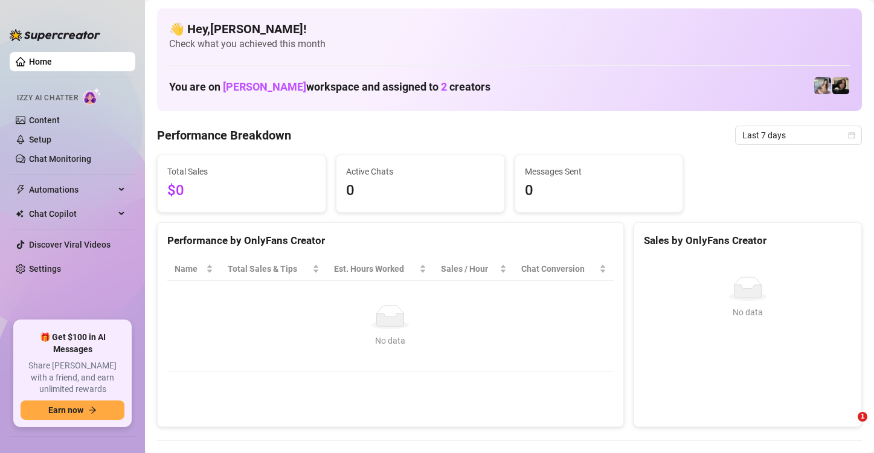 This screenshot has width=874, height=453. I want to click on span: Chat Conversion, so click(559, 269).